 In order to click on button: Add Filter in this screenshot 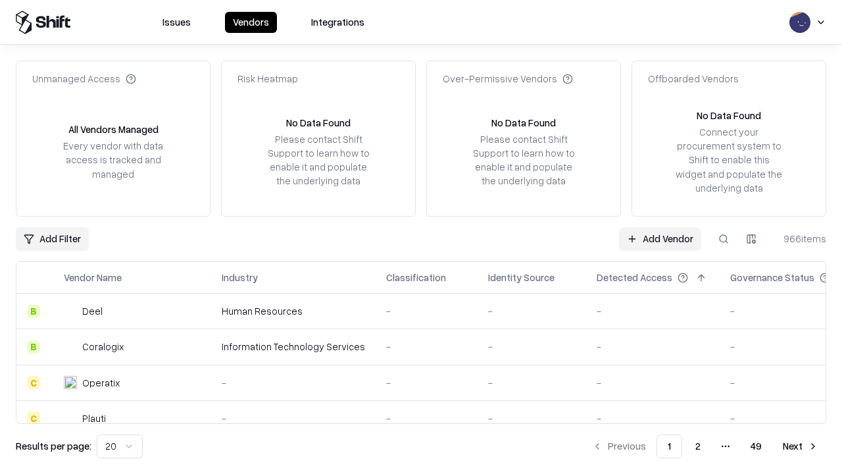, I will do `click(52, 239)`.